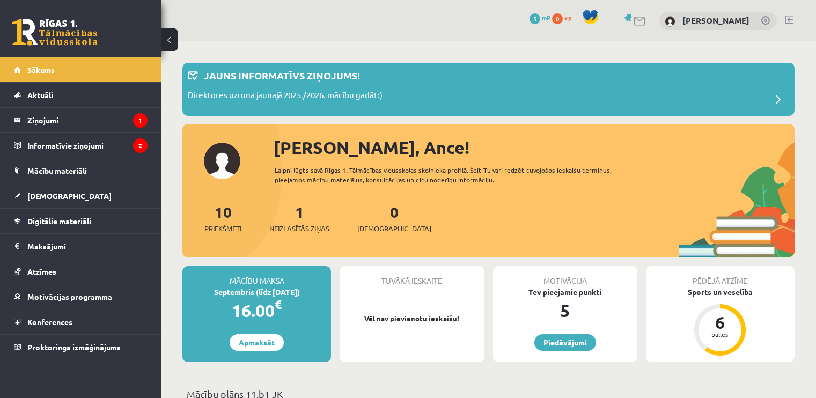 This screenshot has width=816, height=398. I want to click on span: Mācību materiāli, so click(57, 171).